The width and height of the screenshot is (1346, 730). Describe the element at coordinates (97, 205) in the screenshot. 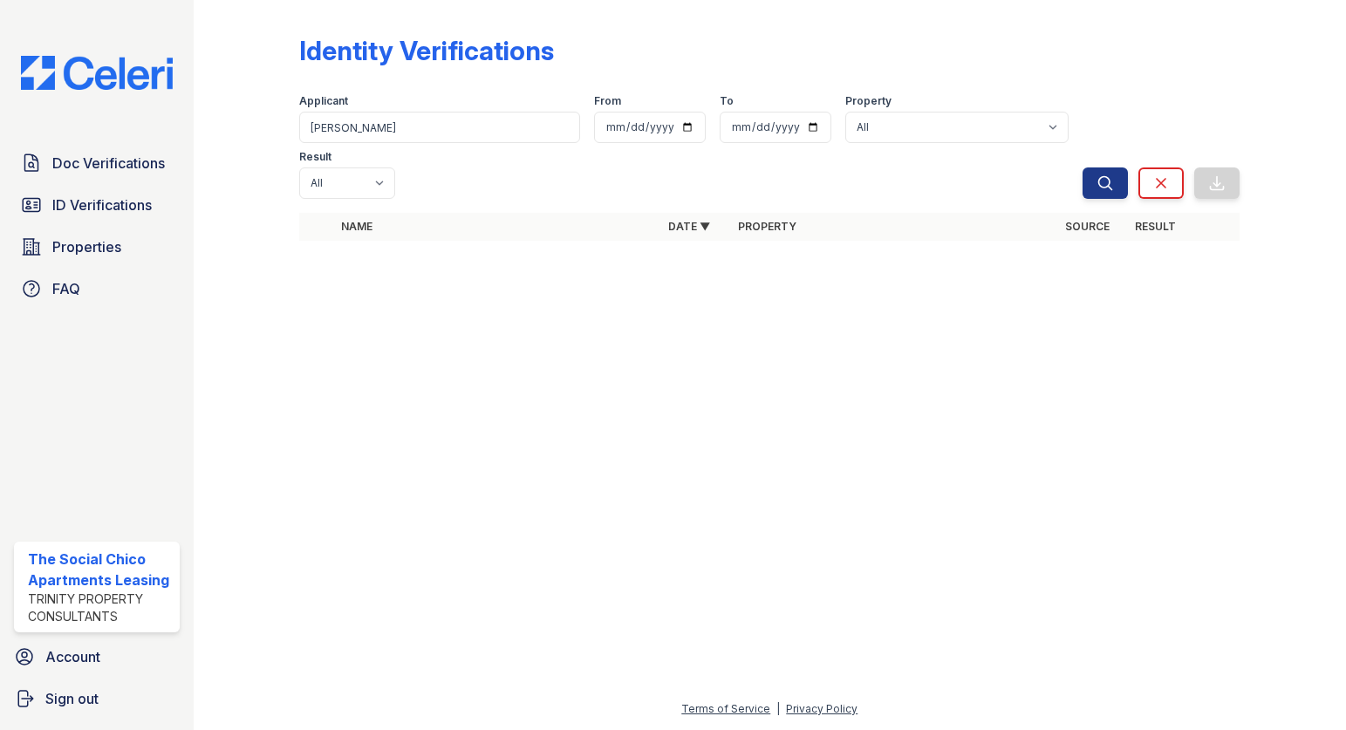

I see `a: ID Verifications` at that location.